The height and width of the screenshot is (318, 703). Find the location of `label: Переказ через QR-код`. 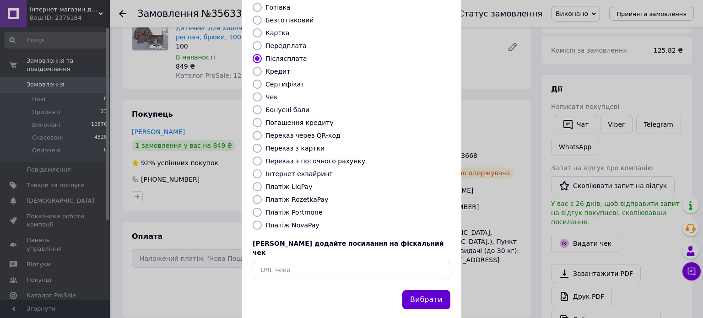

label: Переказ через QR-код is located at coordinates (303, 135).